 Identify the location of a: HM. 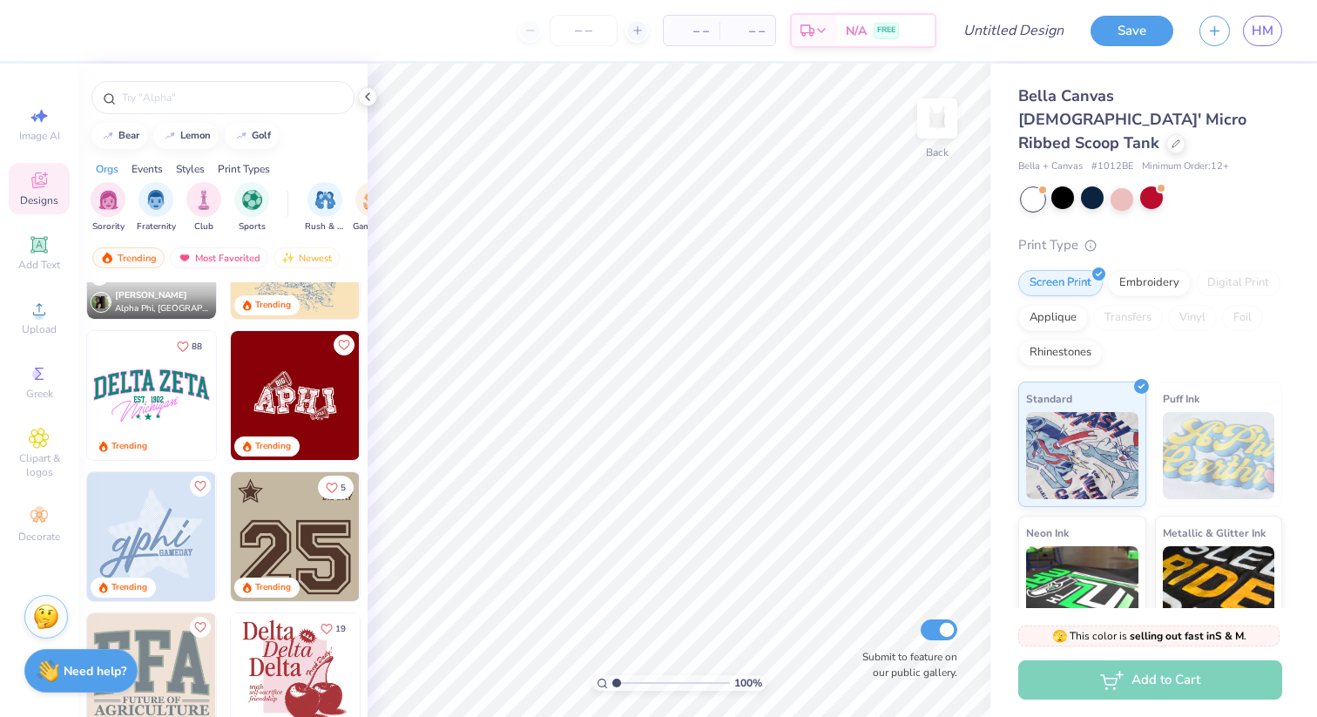
(1262, 30).